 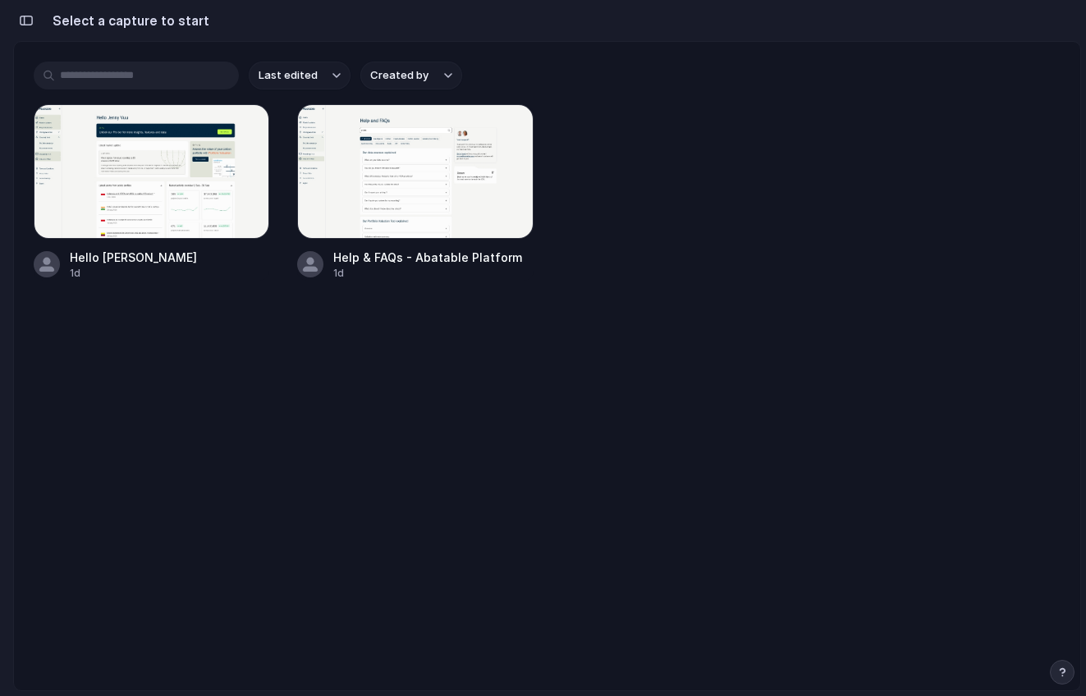 What do you see at coordinates (288, 76) in the screenshot?
I see `span: Last edited` at bounding box center [288, 76].